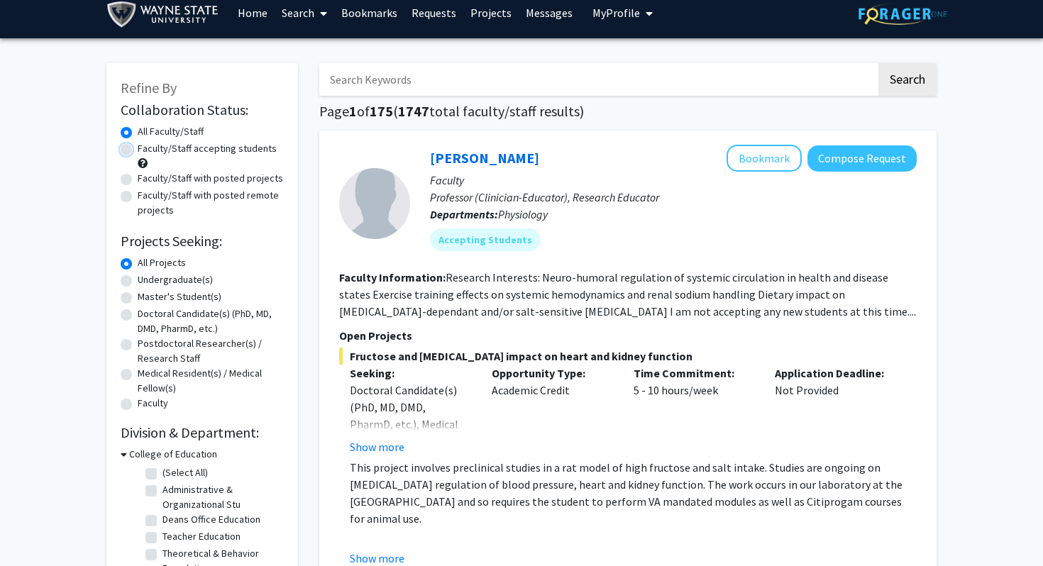 The height and width of the screenshot is (566, 1043). Describe the element at coordinates (902, 13) in the screenshot. I see `img: ForagerOne Logo` at that location.